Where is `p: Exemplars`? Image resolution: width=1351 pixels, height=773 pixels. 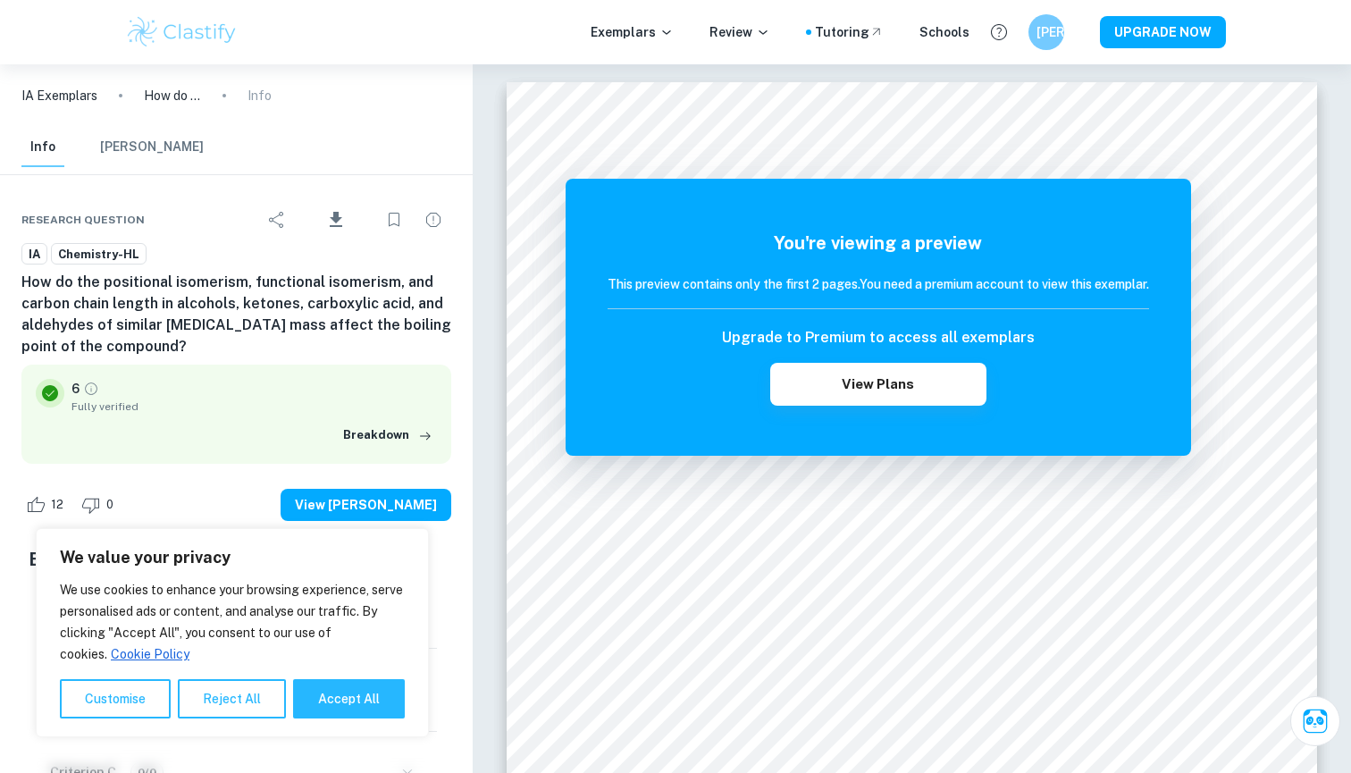
p: Exemplars is located at coordinates (632, 32).